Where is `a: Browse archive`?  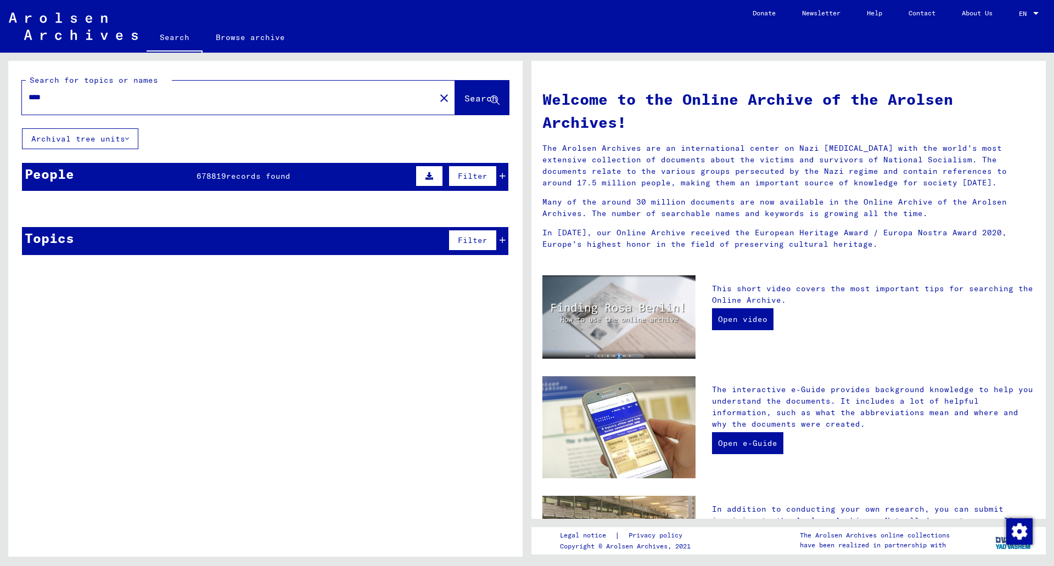
a: Browse archive is located at coordinates (250, 37).